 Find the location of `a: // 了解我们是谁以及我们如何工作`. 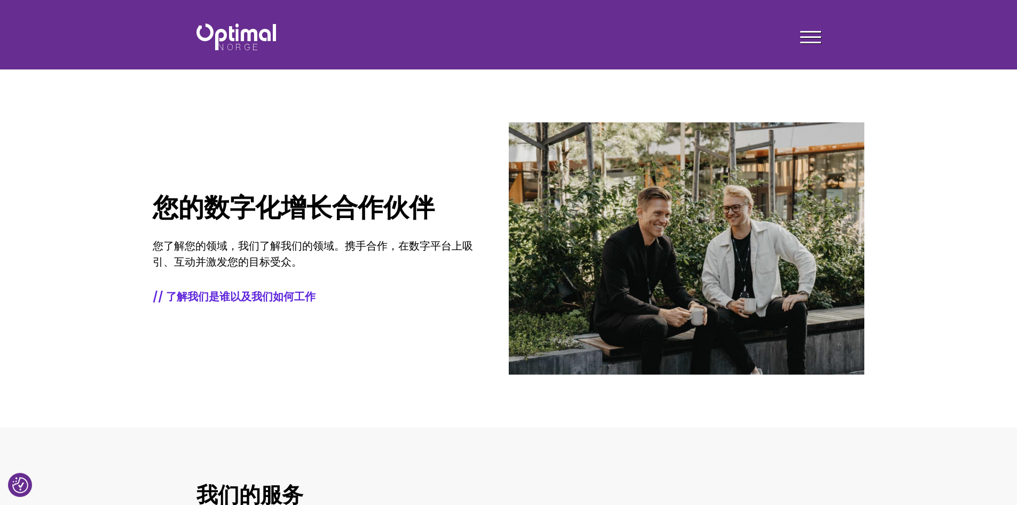

a: // 了解我们是谁以及我们如何工作 is located at coordinates (315, 296).